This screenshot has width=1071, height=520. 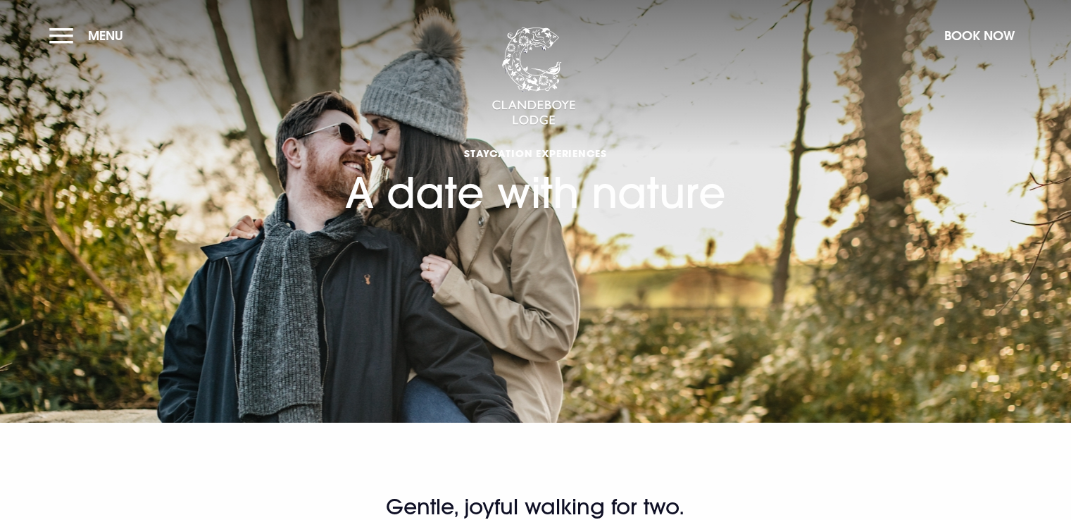 What do you see at coordinates (534, 77) in the screenshot?
I see `img: Clandeboye Lodge` at bounding box center [534, 77].